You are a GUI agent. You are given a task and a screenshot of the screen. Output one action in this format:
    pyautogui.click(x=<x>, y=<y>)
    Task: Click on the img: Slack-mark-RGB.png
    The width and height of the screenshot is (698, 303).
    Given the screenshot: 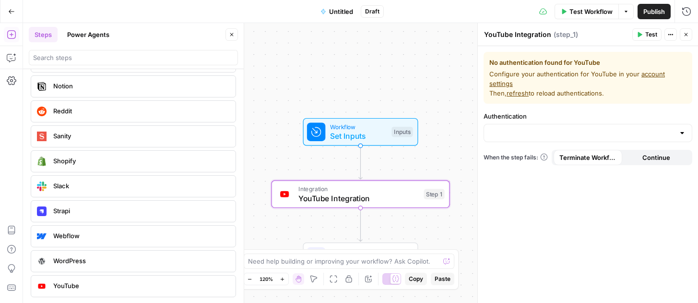 What is the action you would take?
    pyautogui.click(x=42, y=186)
    